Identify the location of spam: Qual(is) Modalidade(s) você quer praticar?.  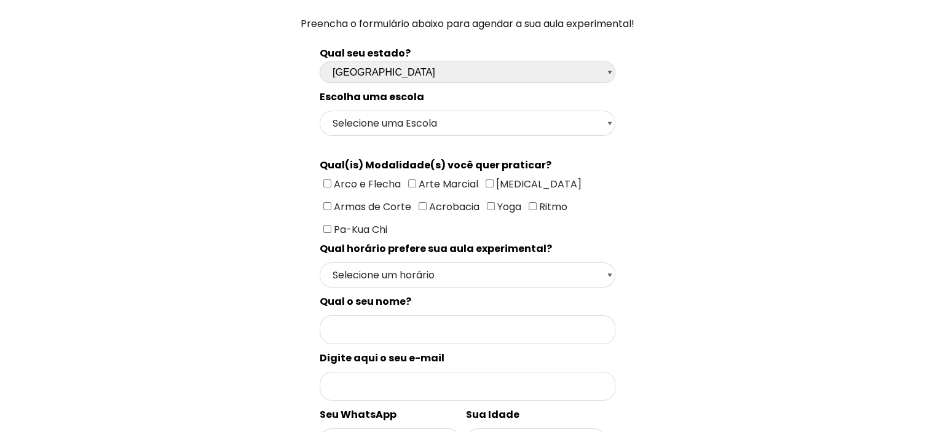
(435, 165).